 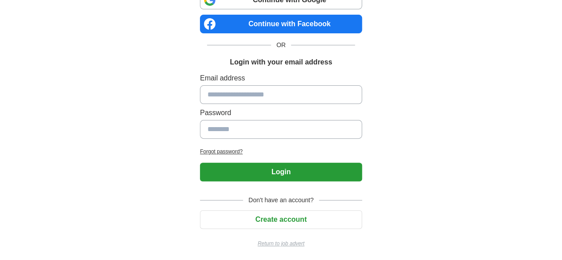 I want to click on span: OR, so click(x=281, y=45).